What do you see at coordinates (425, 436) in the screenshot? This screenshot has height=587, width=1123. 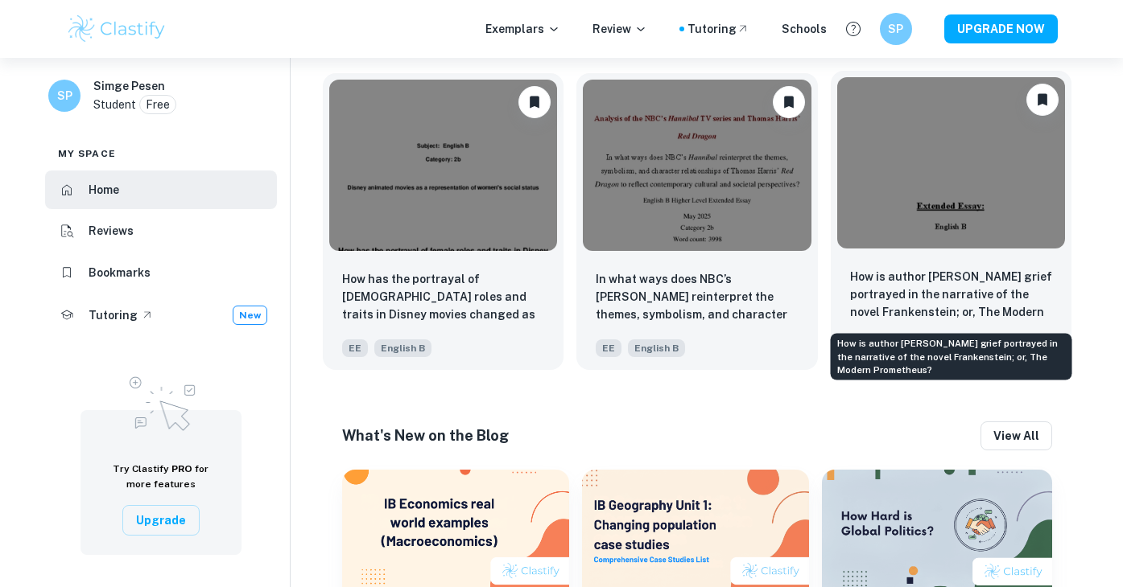 I see `h6: What's New on the Blog` at bounding box center [425, 436].